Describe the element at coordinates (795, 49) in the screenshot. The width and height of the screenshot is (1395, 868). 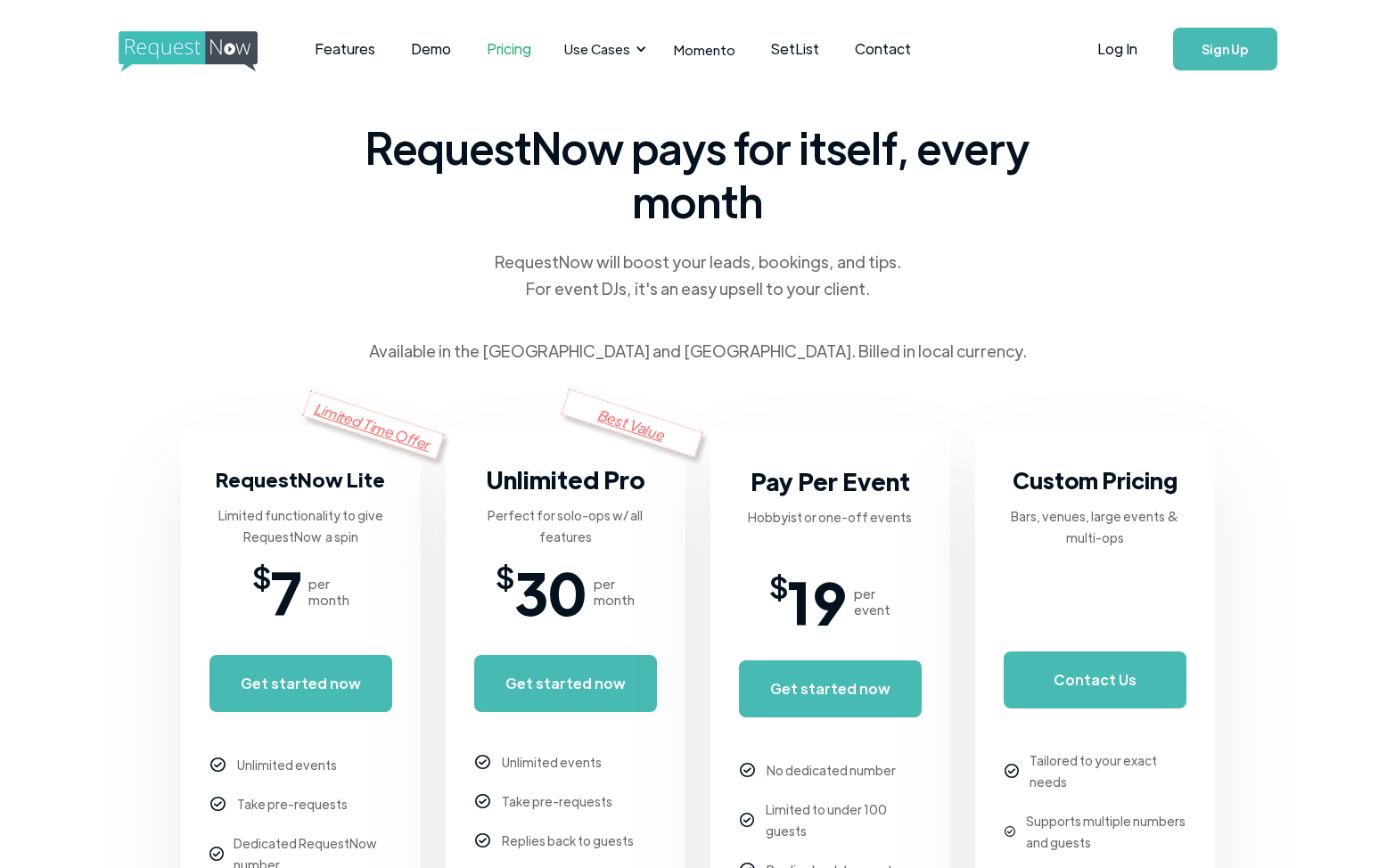
I see `a: SetList` at that location.